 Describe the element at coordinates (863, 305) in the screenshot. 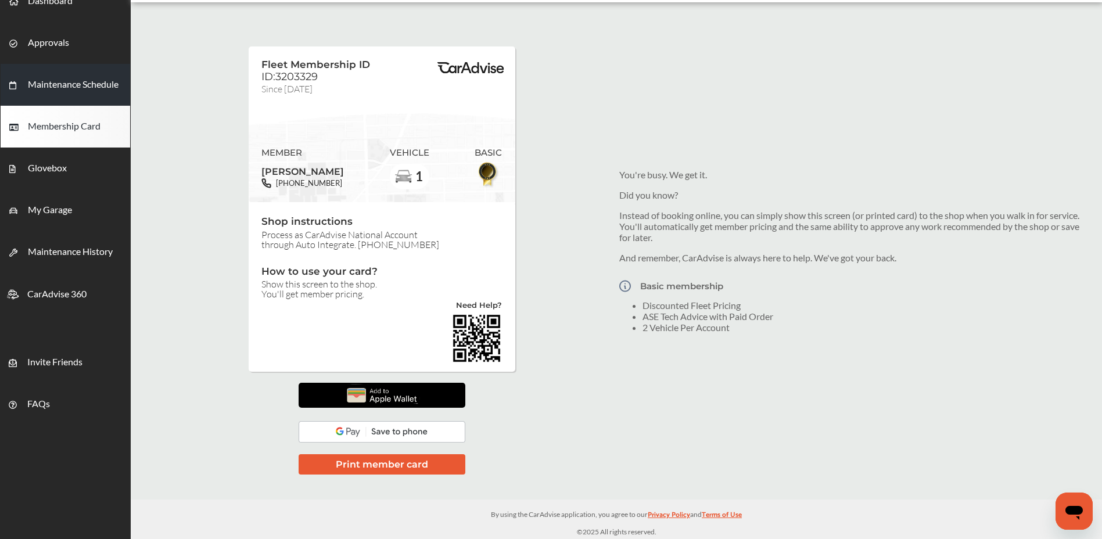

I see `li: Discounted Fleet Pricing` at that location.